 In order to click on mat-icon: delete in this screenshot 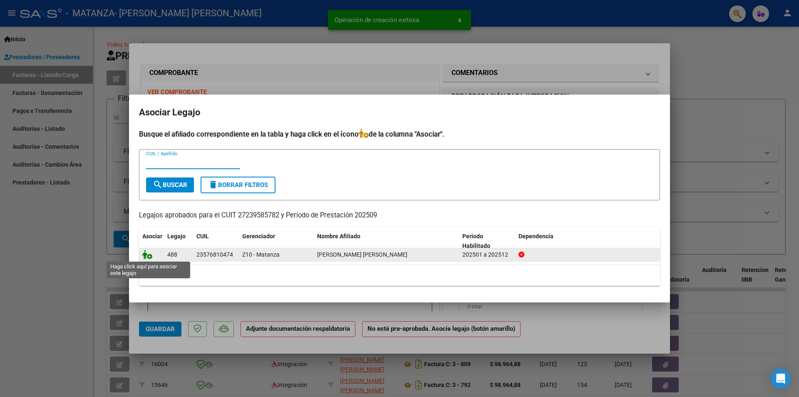, I will do `click(213, 184)`.